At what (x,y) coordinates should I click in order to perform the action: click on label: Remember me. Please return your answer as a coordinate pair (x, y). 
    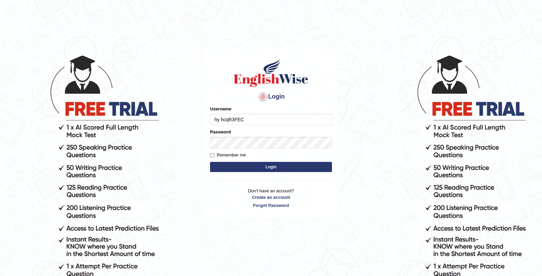
    Looking at the image, I should click on (228, 155).